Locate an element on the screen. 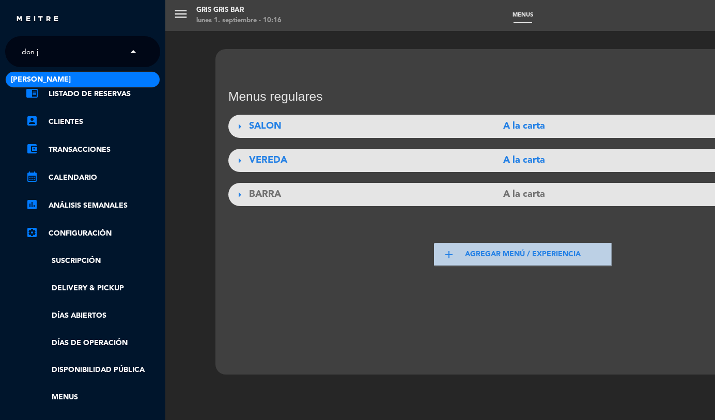 The image size is (715, 420). i: account_box is located at coordinates (32, 121).